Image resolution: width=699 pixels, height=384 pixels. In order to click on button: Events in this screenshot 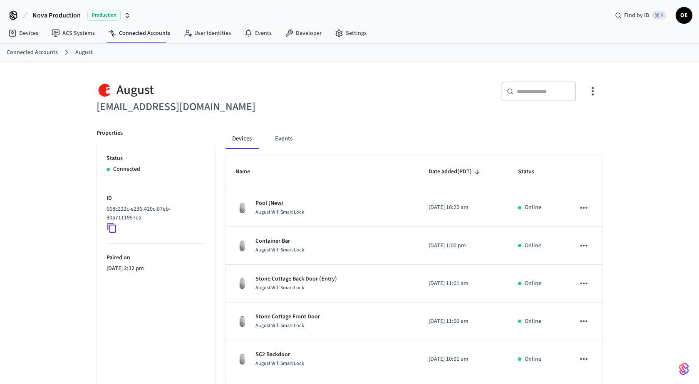, I will do `click(284, 139)`.